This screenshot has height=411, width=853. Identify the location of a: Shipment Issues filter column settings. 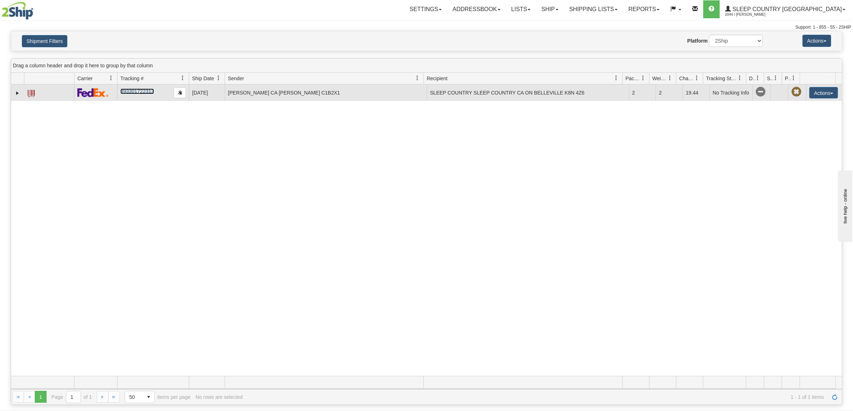
(776, 78).